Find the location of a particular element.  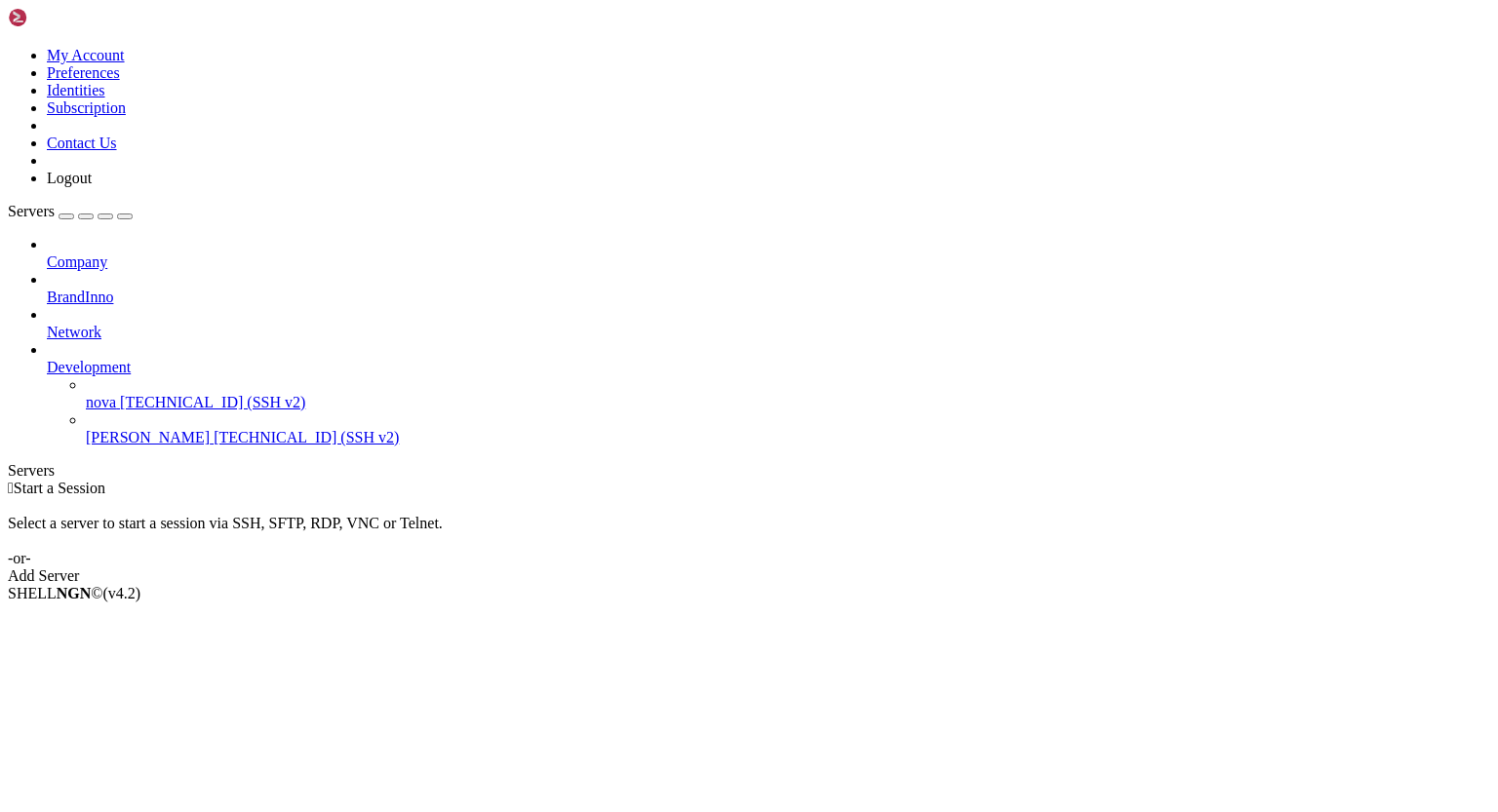

span: 4.2.0 is located at coordinates (122, 593).